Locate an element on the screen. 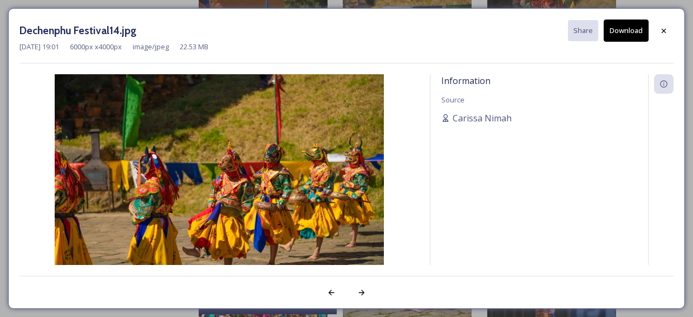  span: Source is located at coordinates (453, 100).